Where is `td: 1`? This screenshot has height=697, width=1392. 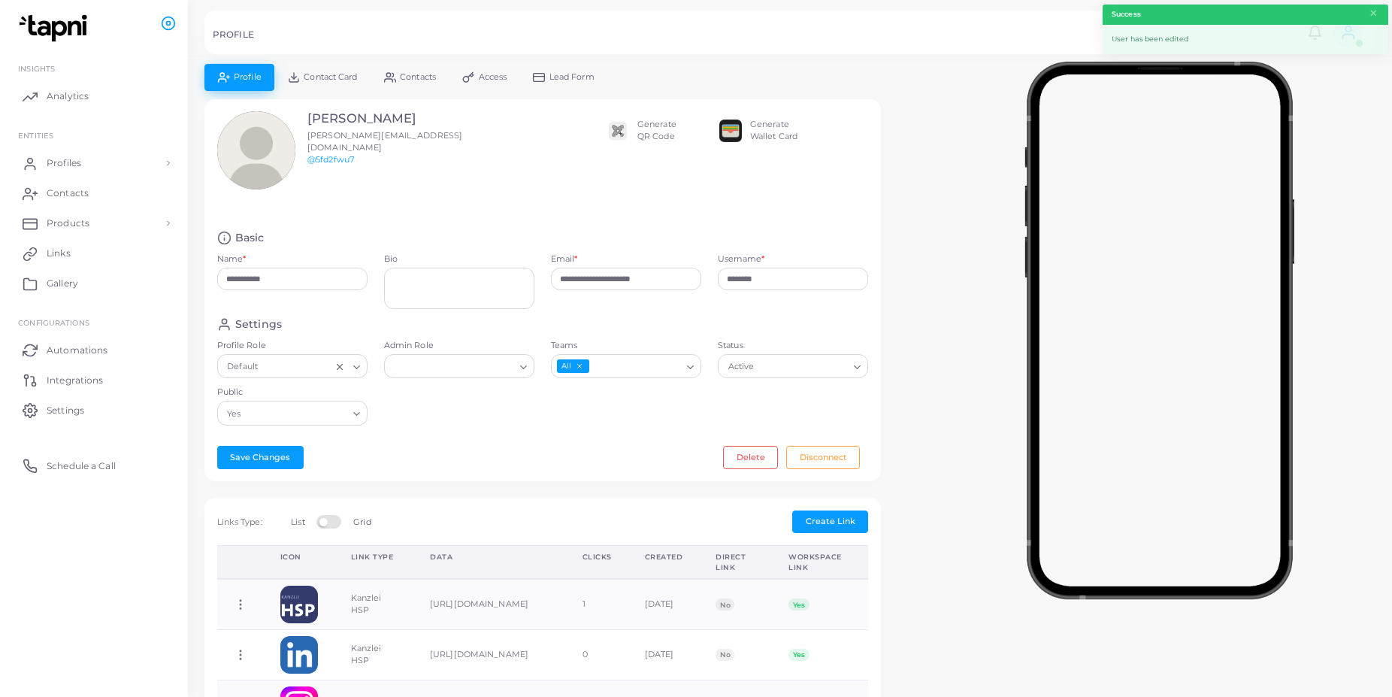
td: 1 is located at coordinates (597, 604).